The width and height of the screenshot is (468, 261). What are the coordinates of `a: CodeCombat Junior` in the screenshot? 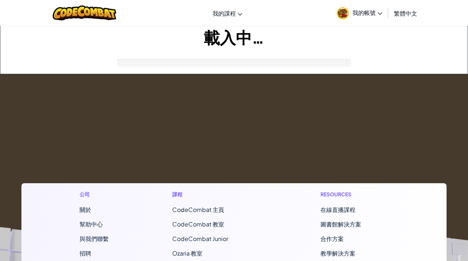 It's located at (200, 238).